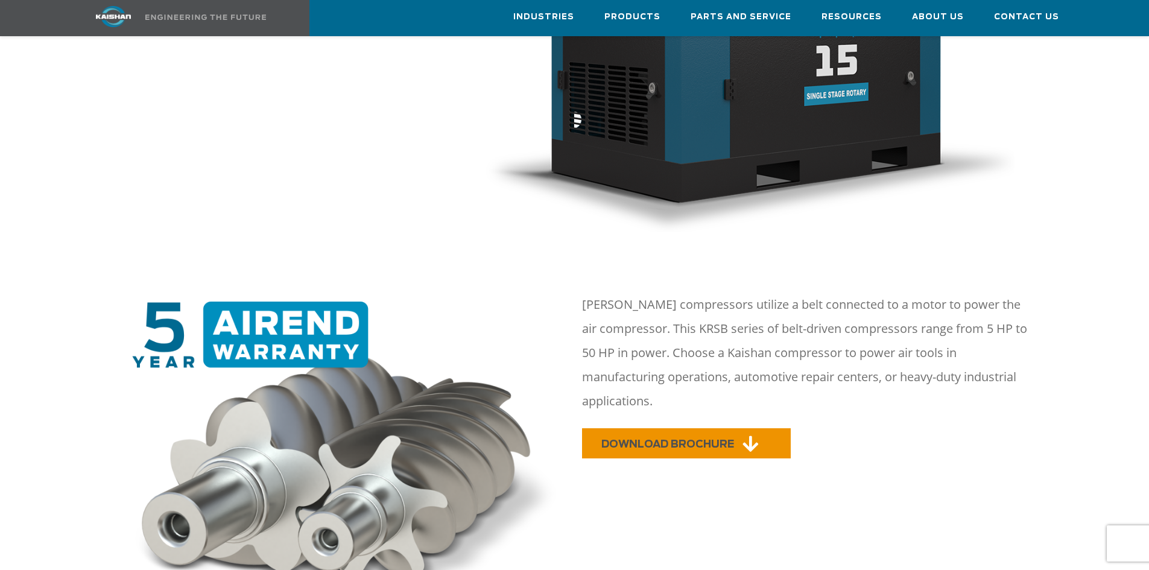 This screenshot has width=1149, height=570. Describe the element at coordinates (543, 17) in the screenshot. I see `span: Industries` at that location.